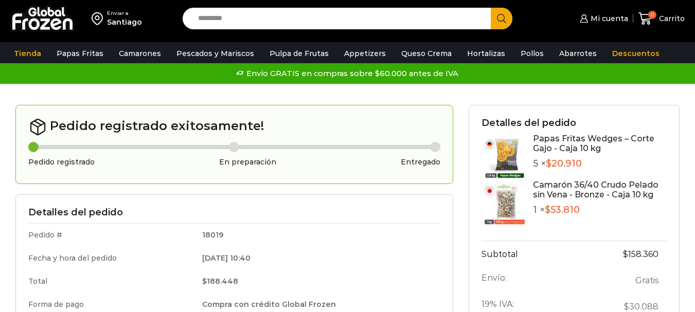 This screenshot has width=695, height=312. What do you see at coordinates (61, 162) in the screenshot?
I see `h3: Pedido registrado` at bounding box center [61, 162].